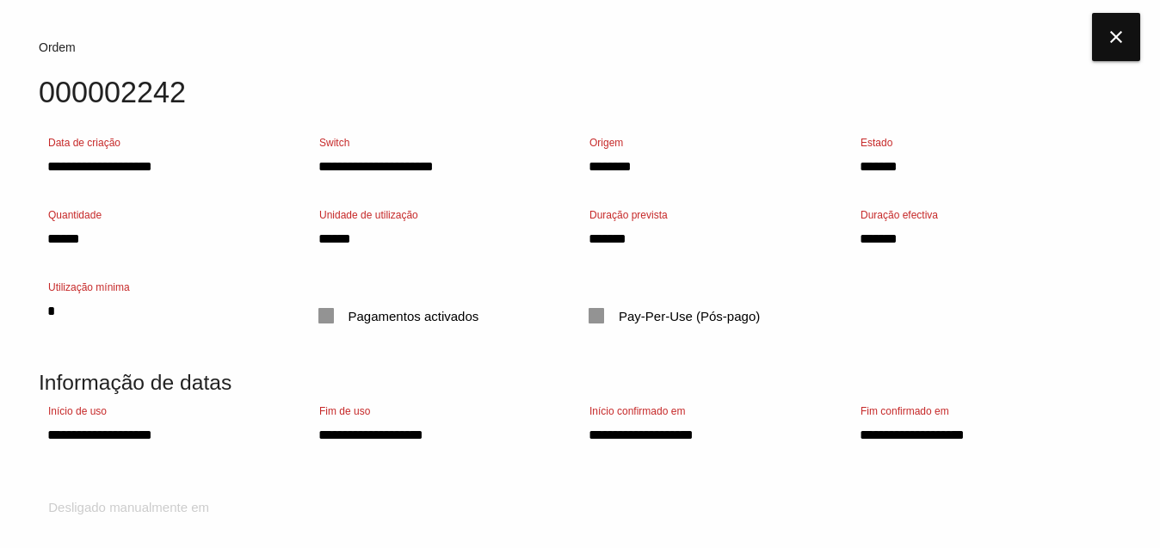  I want to click on h5: Informação de datas, so click(580, 382).